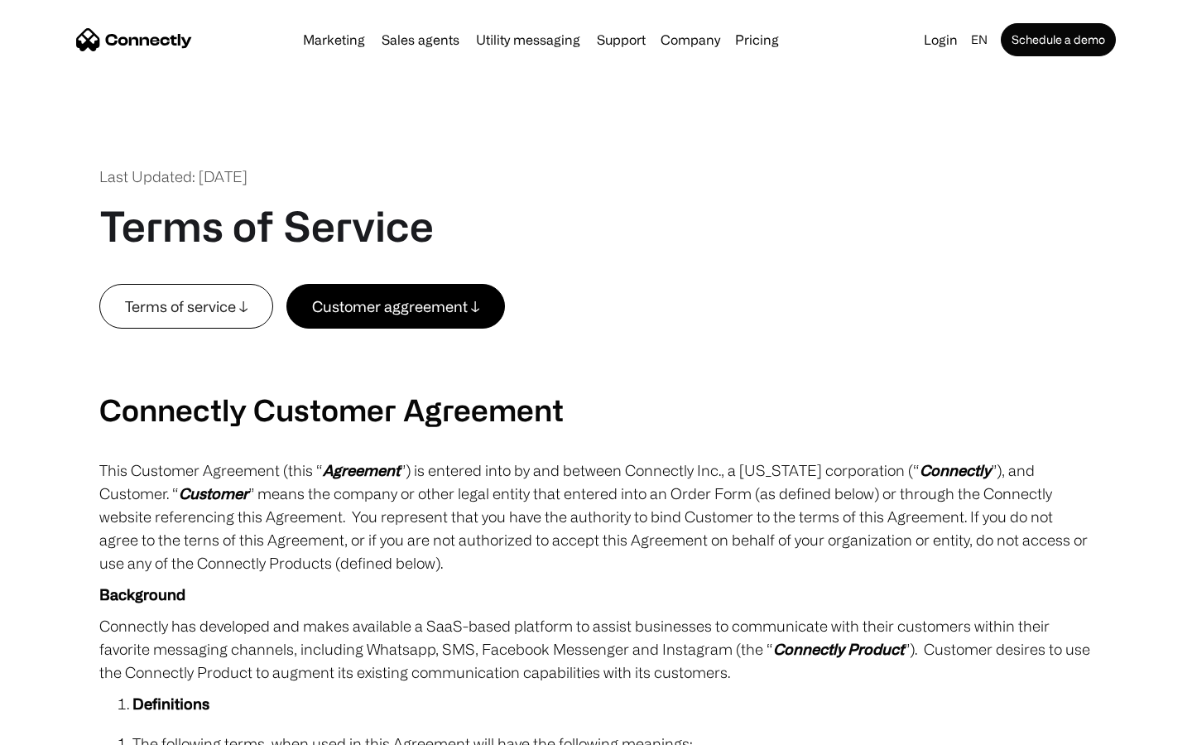  What do you see at coordinates (66, 728) in the screenshot?
I see `ul: Language list` at bounding box center [66, 728].